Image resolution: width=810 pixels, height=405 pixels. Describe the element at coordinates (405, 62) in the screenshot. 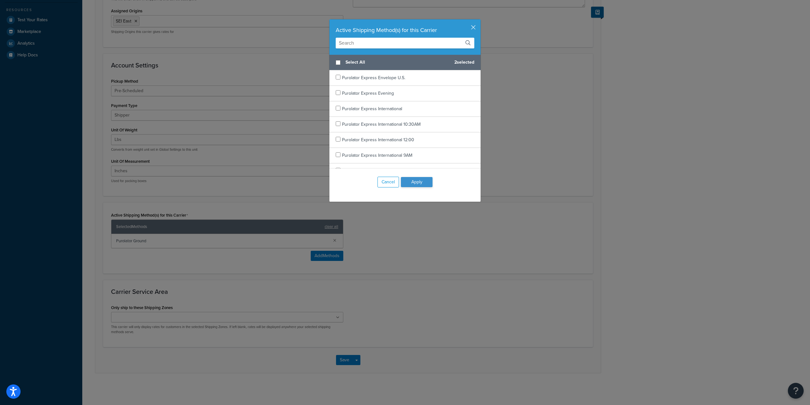

I see `div: 2 selected` at that location.